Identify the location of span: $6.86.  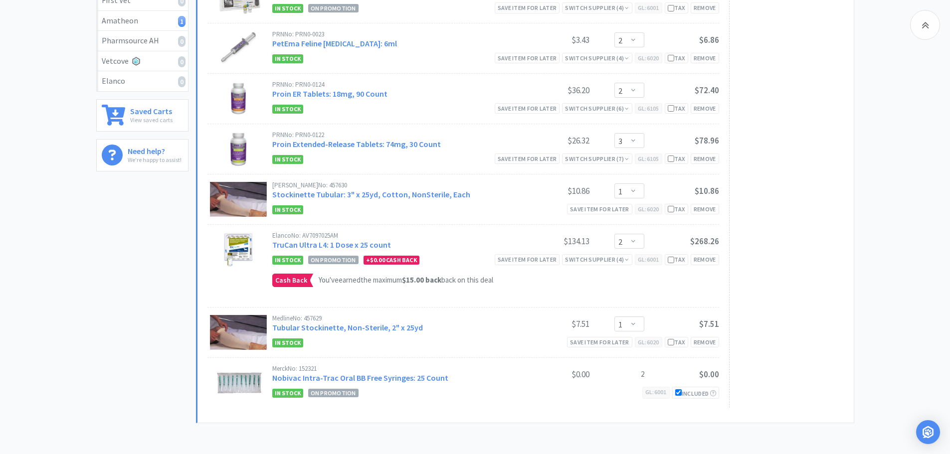
(709, 40).